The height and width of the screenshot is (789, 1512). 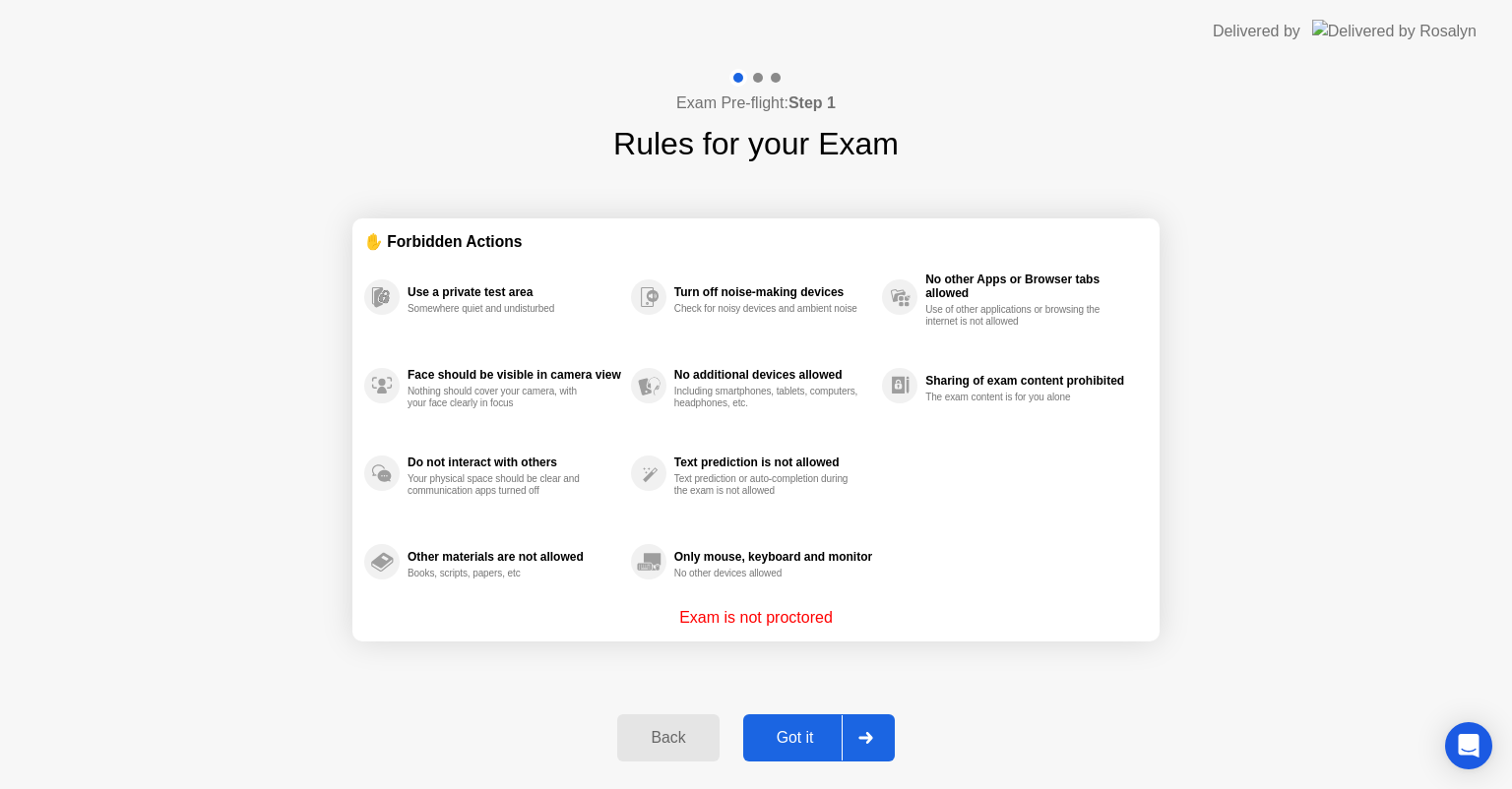 What do you see at coordinates (667, 738) in the screenshot?
I see `div: Back` at bounding box center [667, 738].